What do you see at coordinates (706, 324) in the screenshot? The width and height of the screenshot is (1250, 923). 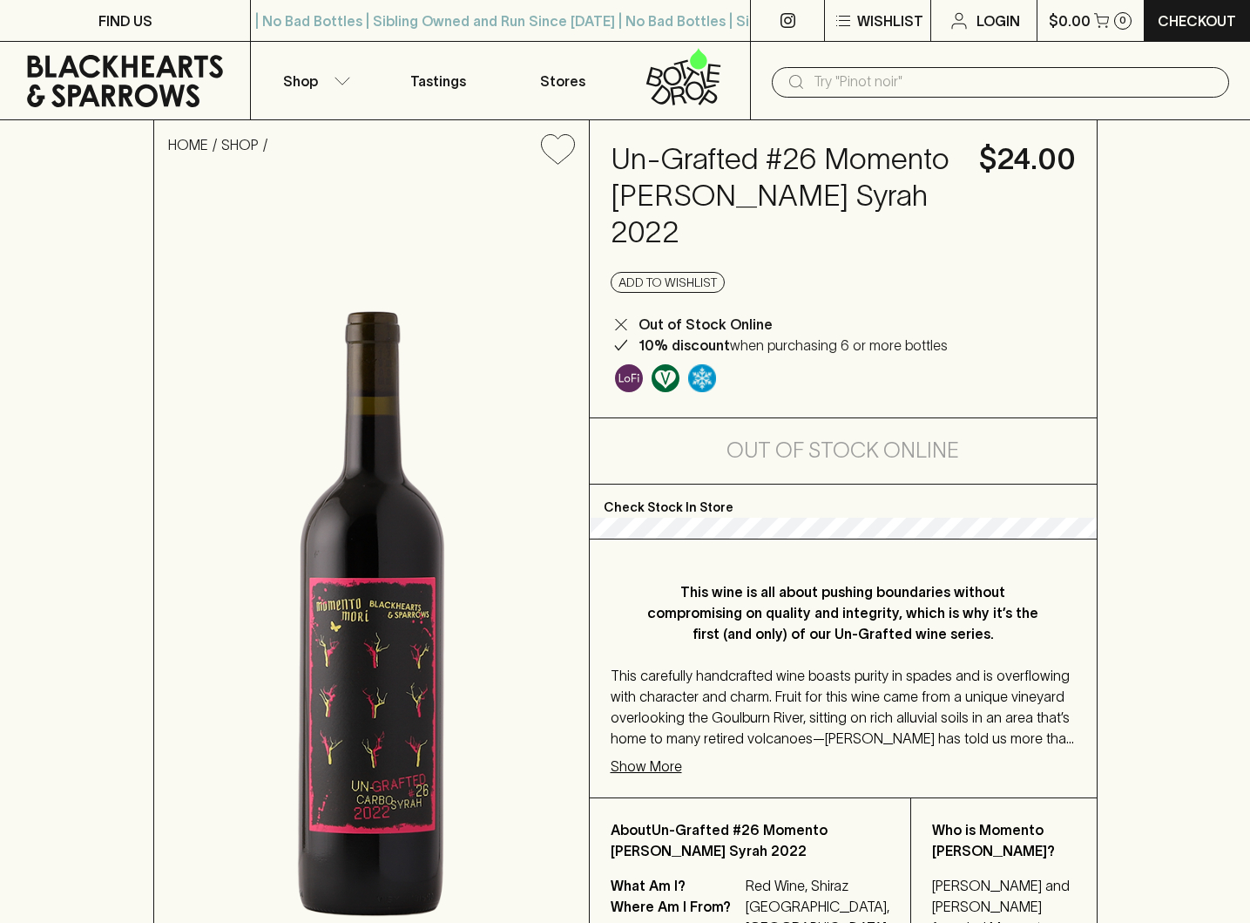 I see `p: Out of Stock Online` at bounding box center [706, 324].